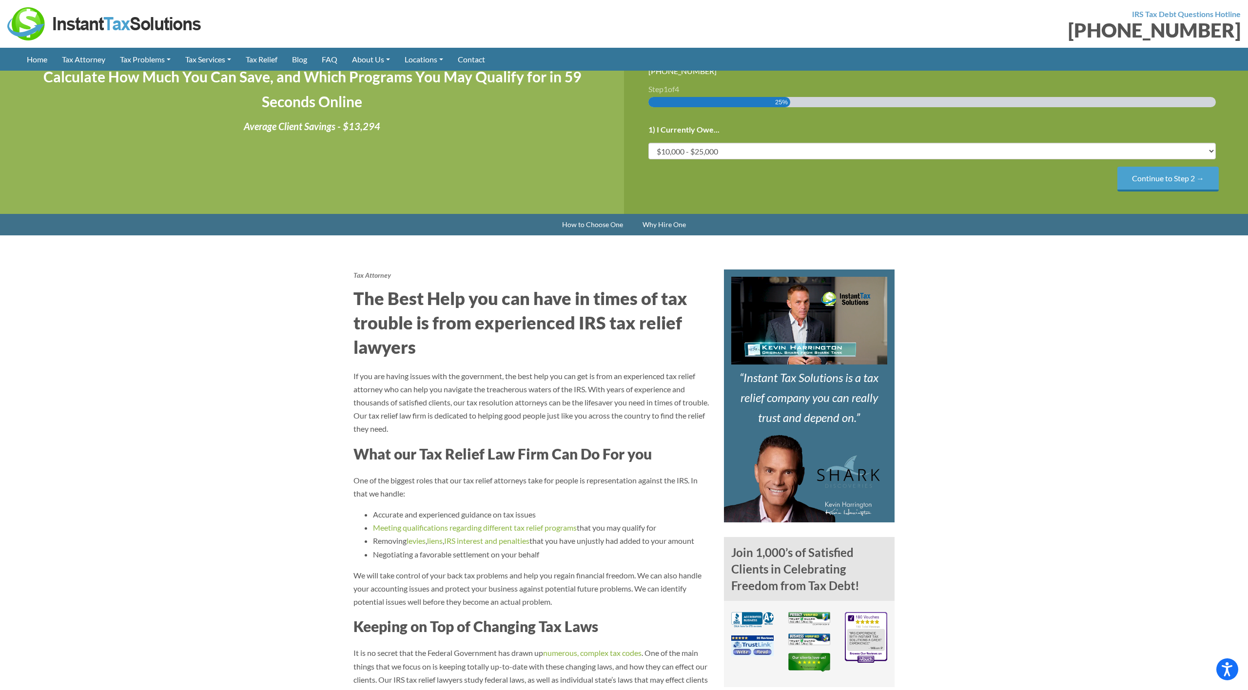 This screenshot has height=690, width=1248. Describe the element at coordinates (531, 589) in the screenshot. I see `p: We will take control of your back tax problems and help you regain financial freedom. We can also...` at that location.